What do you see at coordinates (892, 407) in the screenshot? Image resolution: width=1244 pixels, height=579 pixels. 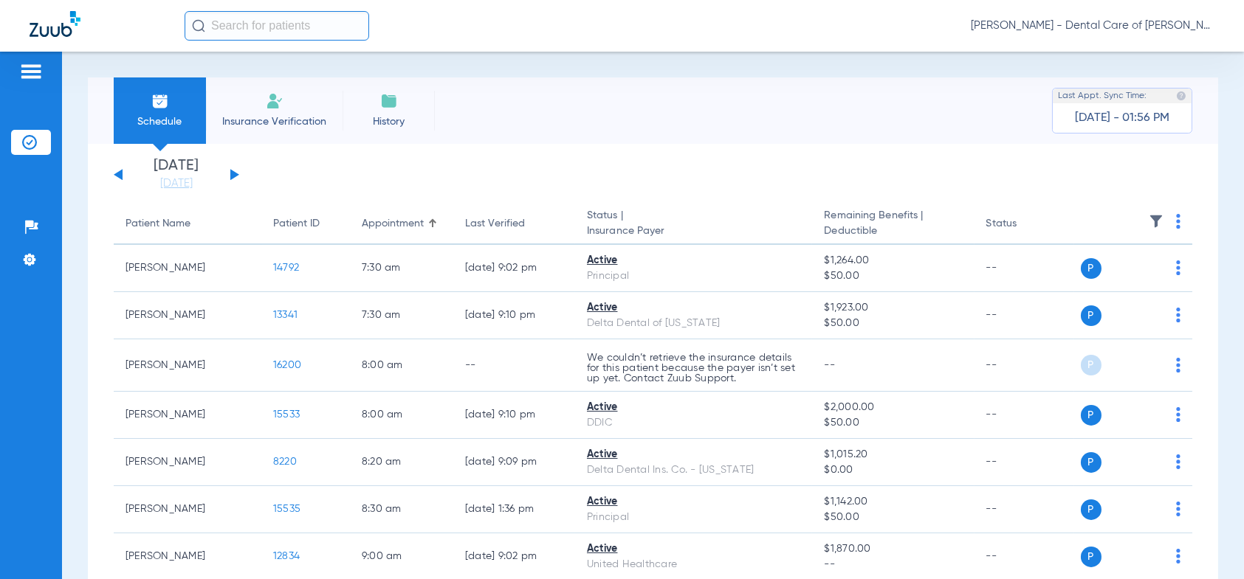 I see `span: $2,000.00` at bounding box center [892, 407].